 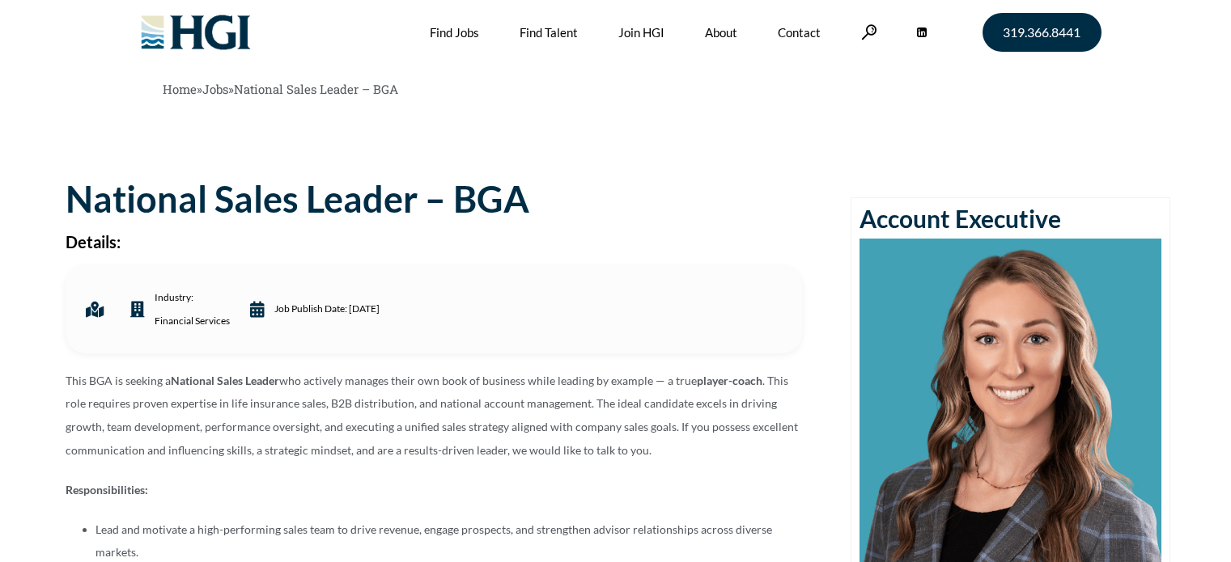 I want to click on a: Home, so click(x=180, y=89).